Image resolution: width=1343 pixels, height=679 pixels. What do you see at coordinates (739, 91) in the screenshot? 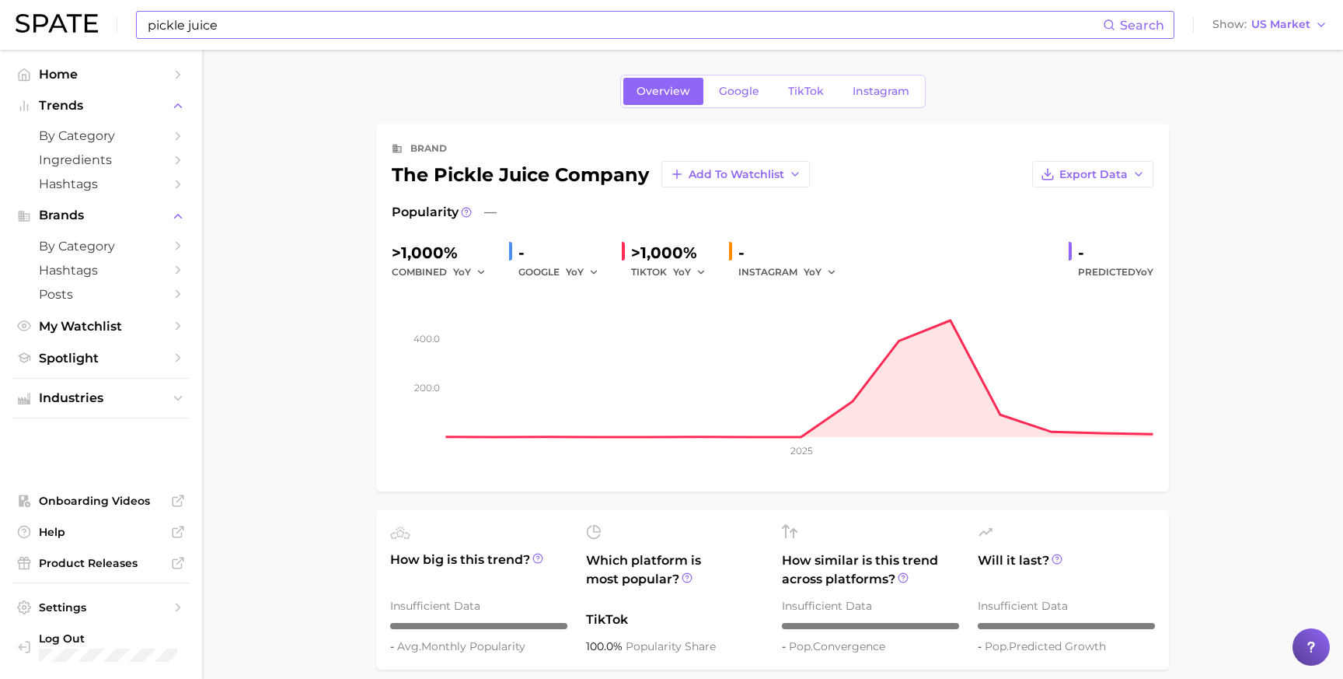
I see `span: Google` at bounding box center [739, 91].